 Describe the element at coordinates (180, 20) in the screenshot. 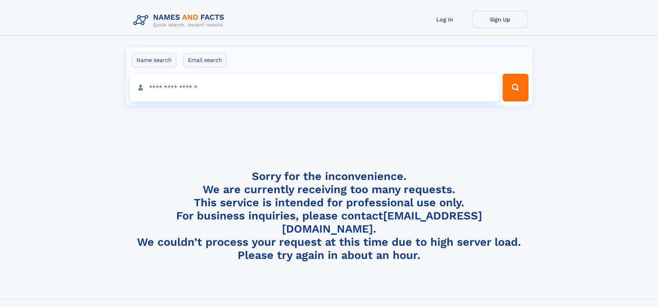

I see `img: Logo Names and Facts` at that location.